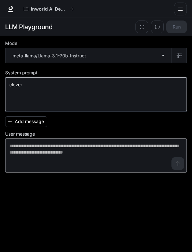 Image resolution: width=192 pixels, height=252 pixels. What do you see at coordinates (29, 27) in the screenshot?
I see `h1: LLM Playground` at bounding box center [29, 27].